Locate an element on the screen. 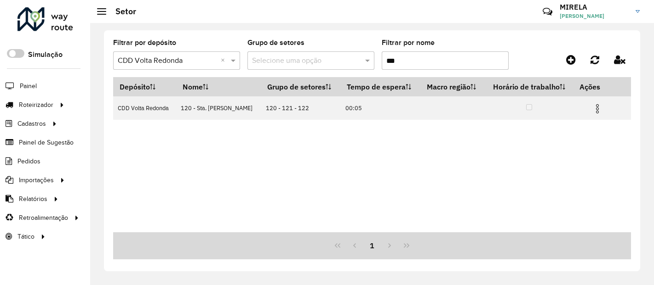 The width and height of the screenshot is (654, 285). span: Clear all is located at coordinates (224, 61).